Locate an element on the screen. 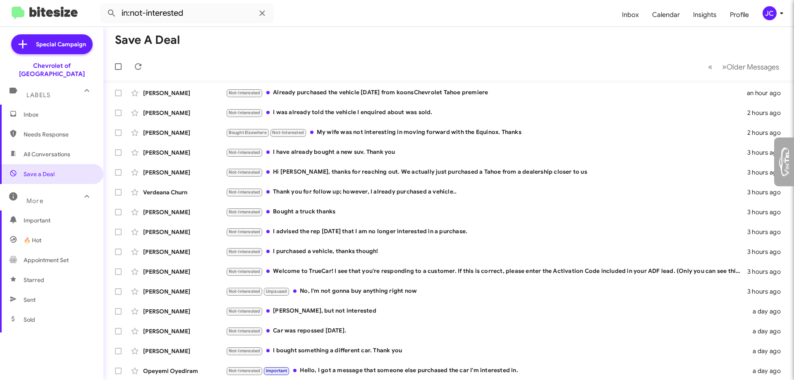  button: Next is located at coordinates (750, 67).